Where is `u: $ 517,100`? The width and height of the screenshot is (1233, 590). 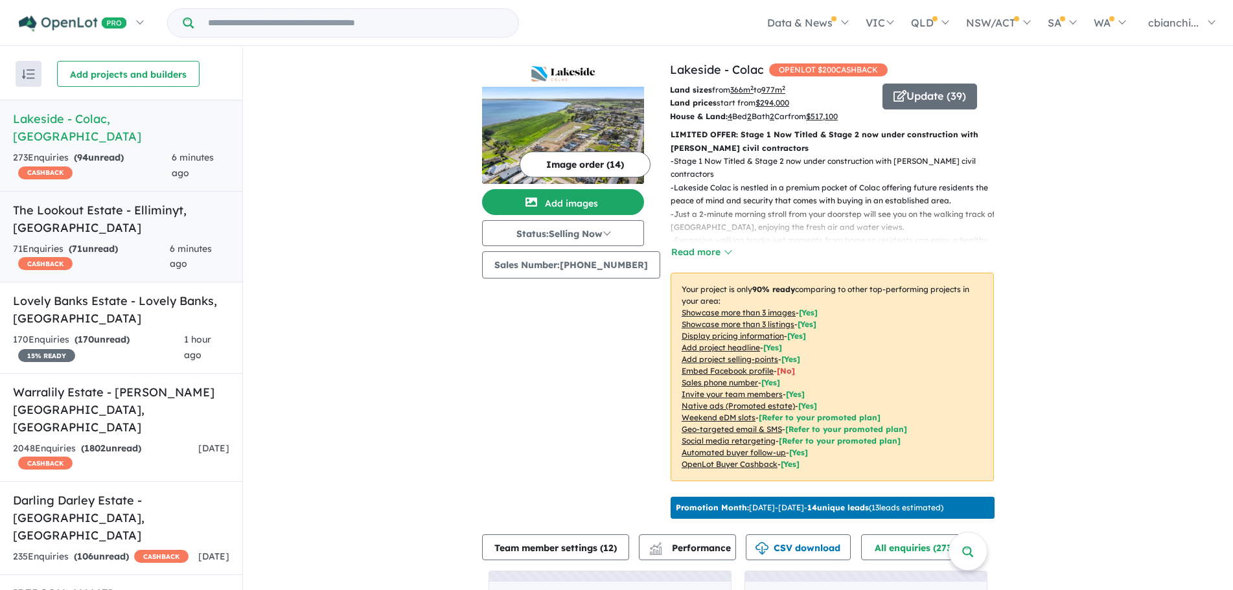 u: $ 517,100 is located at coordinates (822, 116).